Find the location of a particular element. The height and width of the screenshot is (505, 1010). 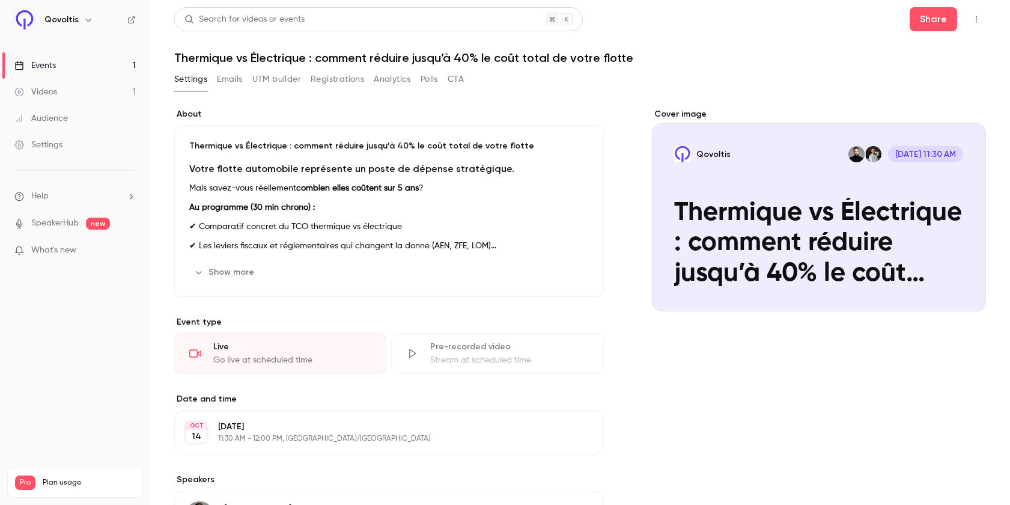

div: Go live at scheduled time is located at coordinates (292, 360).